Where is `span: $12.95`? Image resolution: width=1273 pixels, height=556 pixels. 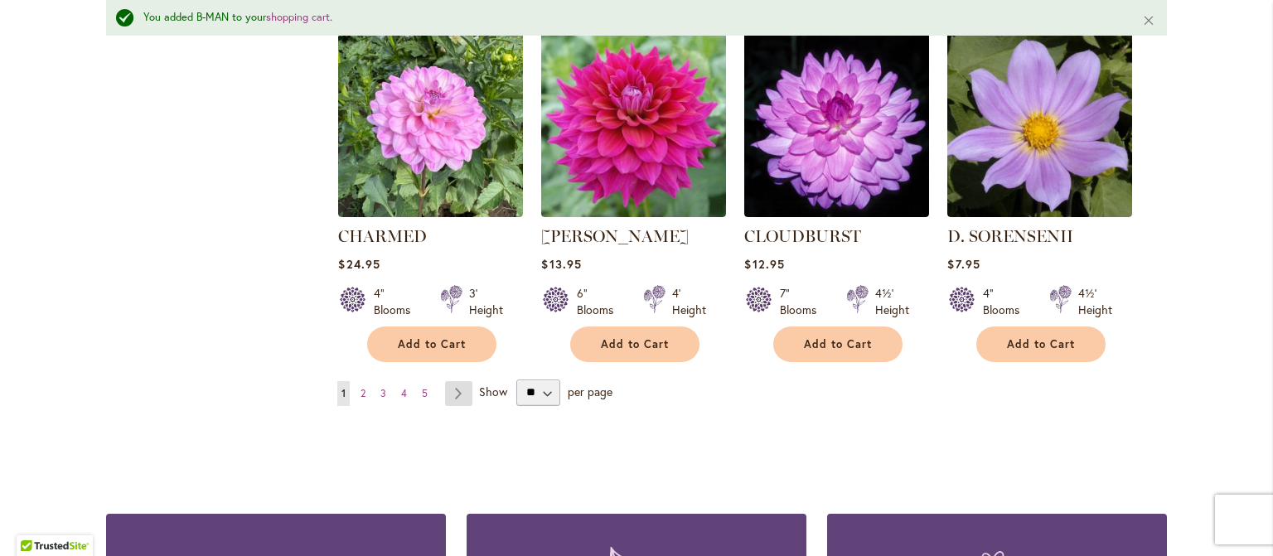
span: $12.95 is located at coordinates (764, 264).